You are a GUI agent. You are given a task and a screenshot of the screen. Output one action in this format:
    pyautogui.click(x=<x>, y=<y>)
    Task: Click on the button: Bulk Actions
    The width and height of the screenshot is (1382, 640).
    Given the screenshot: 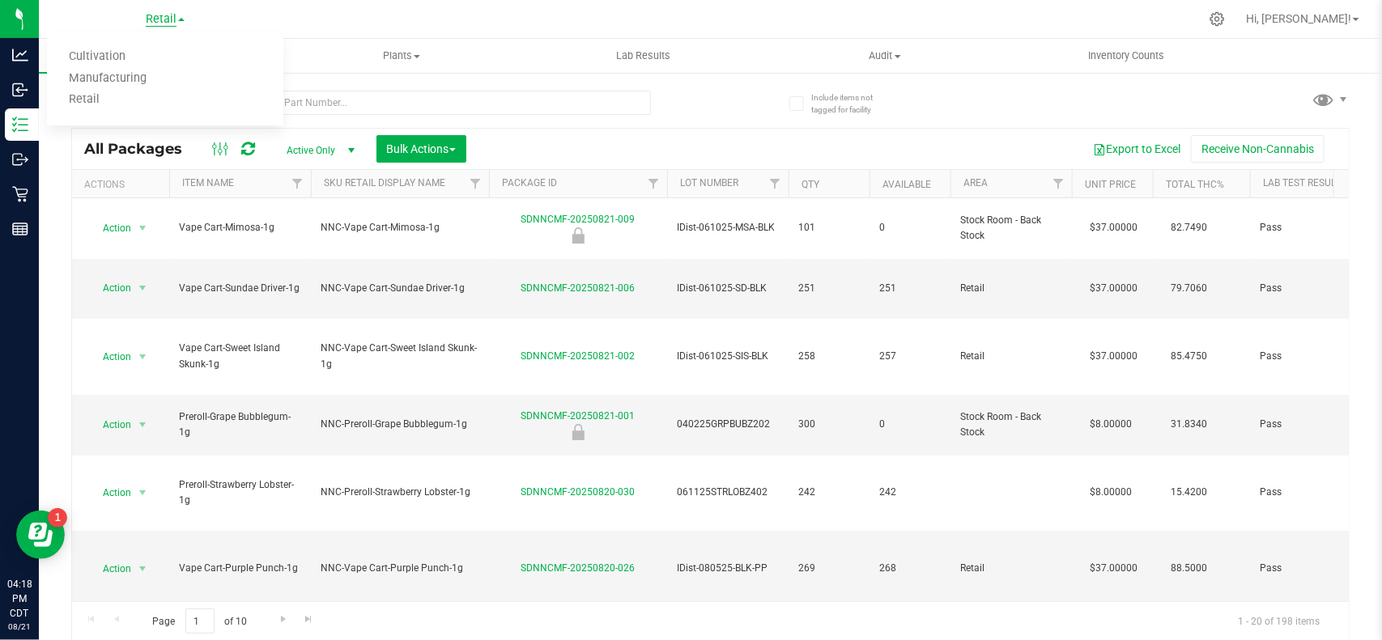 What is the action you would take?
    pyautogui.click(x=421, y=149)
    